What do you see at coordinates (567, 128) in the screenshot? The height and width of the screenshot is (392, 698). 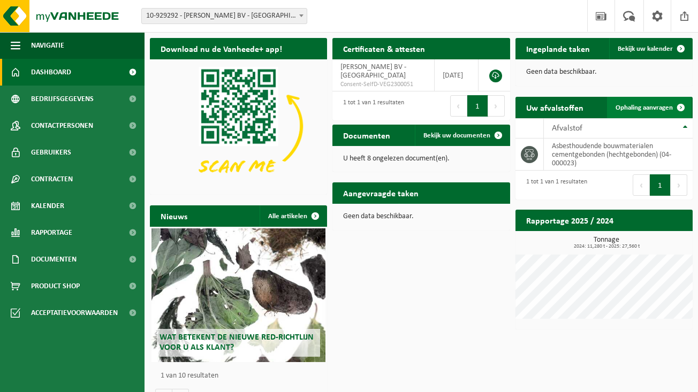 I see `span: Afvalstof` at bounding box center [567, 128].